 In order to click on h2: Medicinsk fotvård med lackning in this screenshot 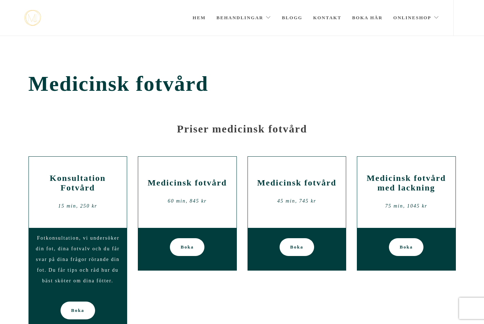, I will do `click(406, 183)`.